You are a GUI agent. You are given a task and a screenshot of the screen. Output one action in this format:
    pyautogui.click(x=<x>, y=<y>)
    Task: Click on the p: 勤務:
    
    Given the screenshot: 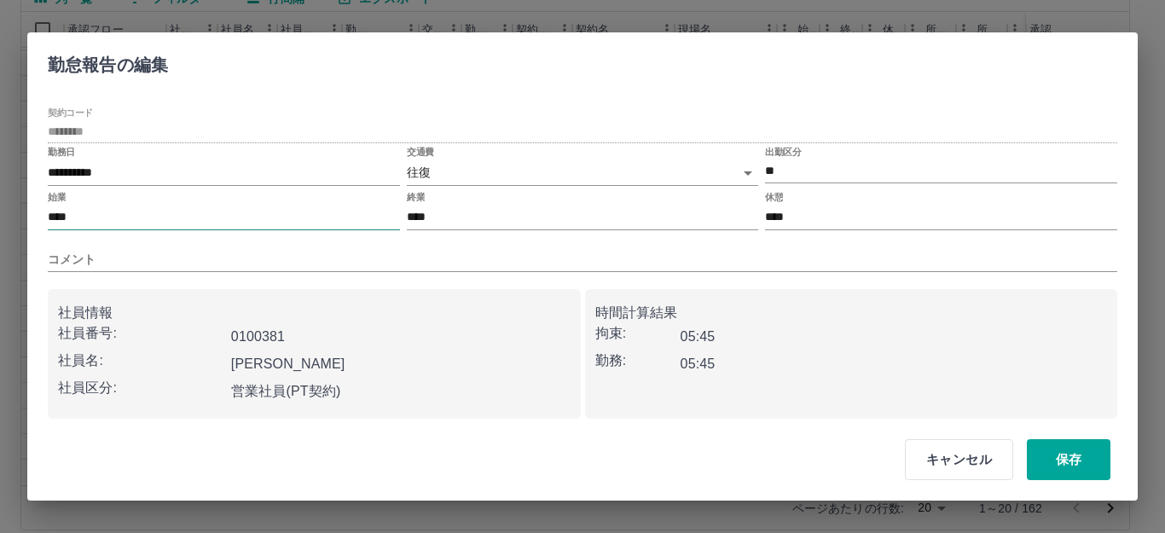 What is the action you would take?
    pyautogui.click(x=638, y=361)
    